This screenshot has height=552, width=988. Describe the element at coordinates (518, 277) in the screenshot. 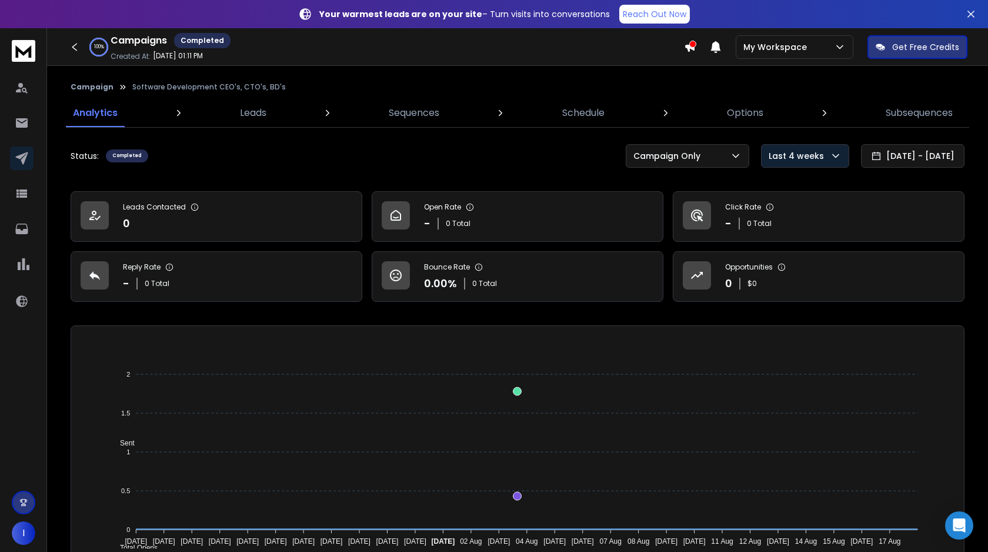

I see `a: Bounce Rate0.00%0 Total` at that location.